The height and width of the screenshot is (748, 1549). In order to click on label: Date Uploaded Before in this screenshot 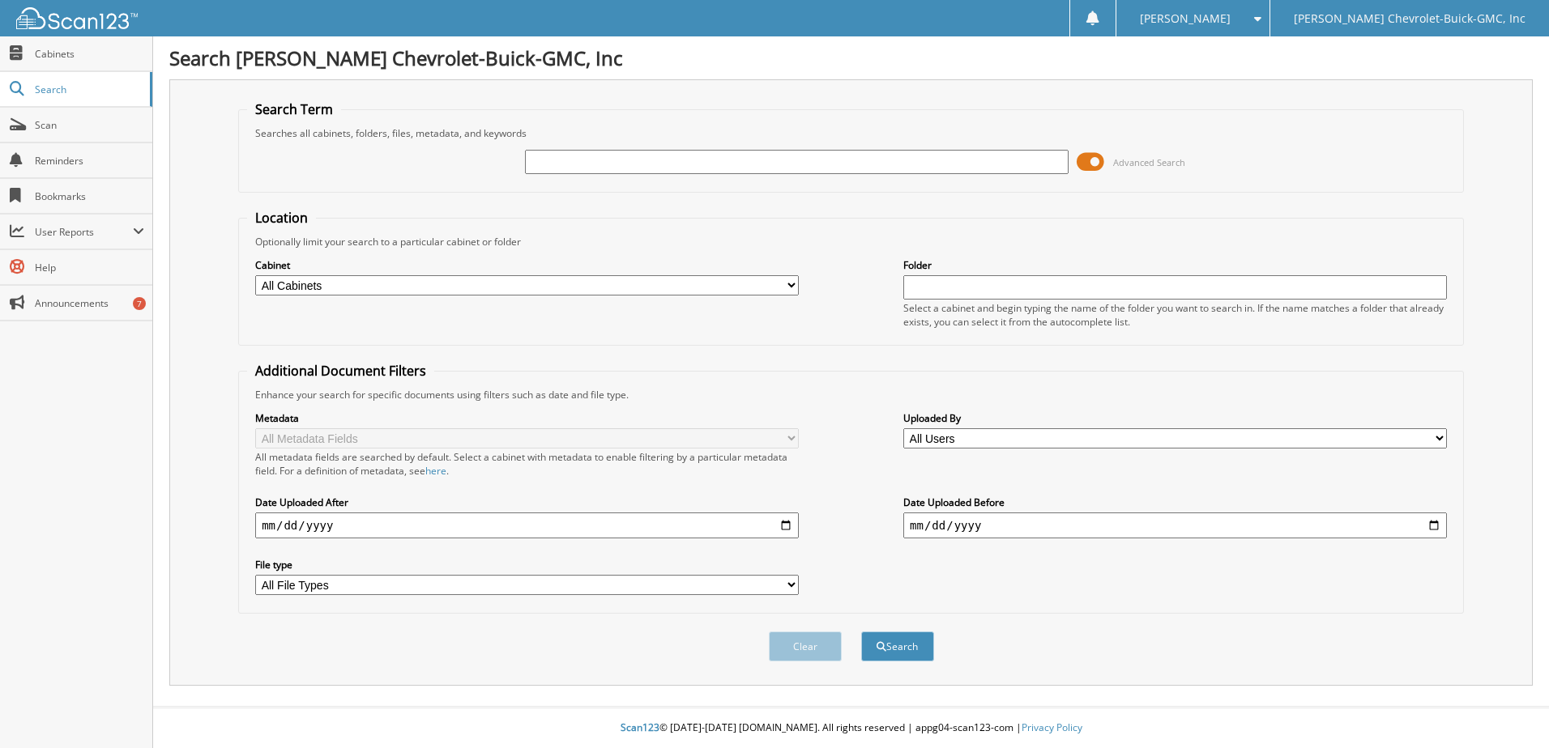, I will do `click(1175, 502)`.